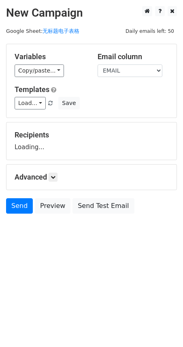  Describe the element at coordinates (32, 89) in the screenshot. I see `a: Templates` at that location.